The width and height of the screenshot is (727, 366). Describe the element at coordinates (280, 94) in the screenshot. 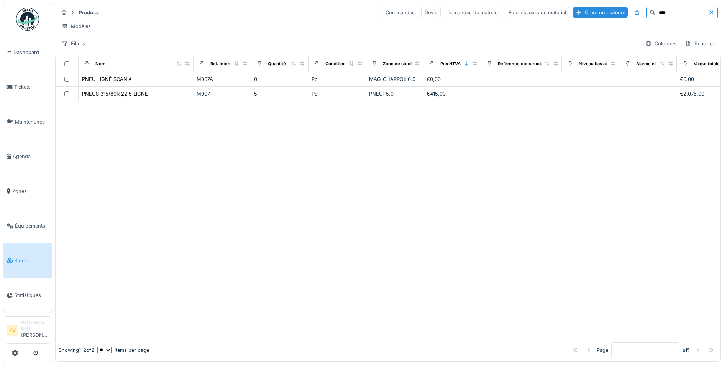

I see `div: 5` at that location.